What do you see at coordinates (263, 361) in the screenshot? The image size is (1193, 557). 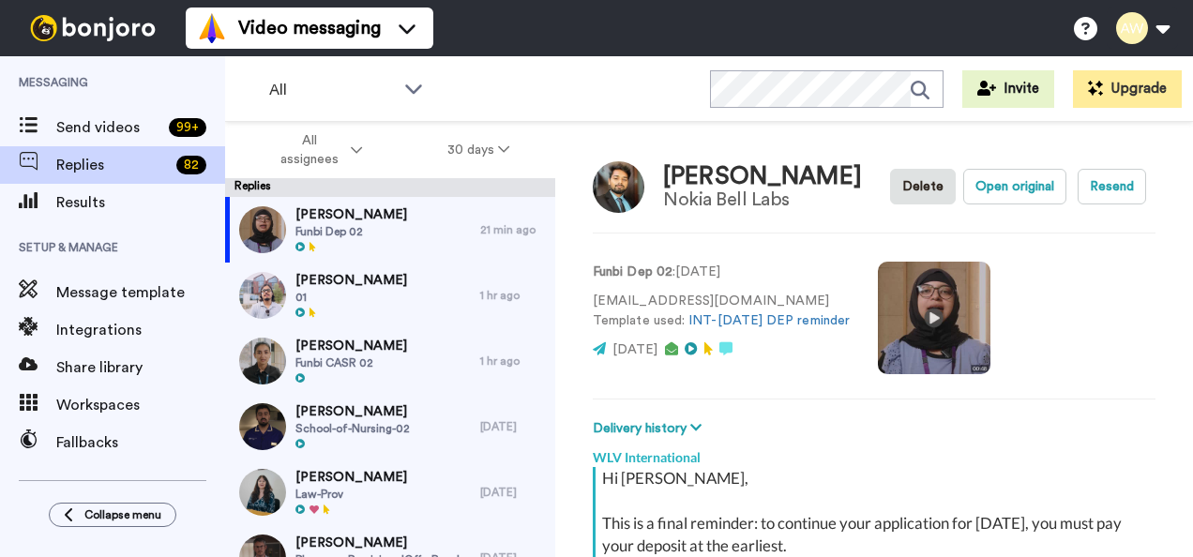 I see `img: f1089aba-73b9-4612-a70f-95a4e4abc070-thumb.jpg` at bounding box center [263, 361].